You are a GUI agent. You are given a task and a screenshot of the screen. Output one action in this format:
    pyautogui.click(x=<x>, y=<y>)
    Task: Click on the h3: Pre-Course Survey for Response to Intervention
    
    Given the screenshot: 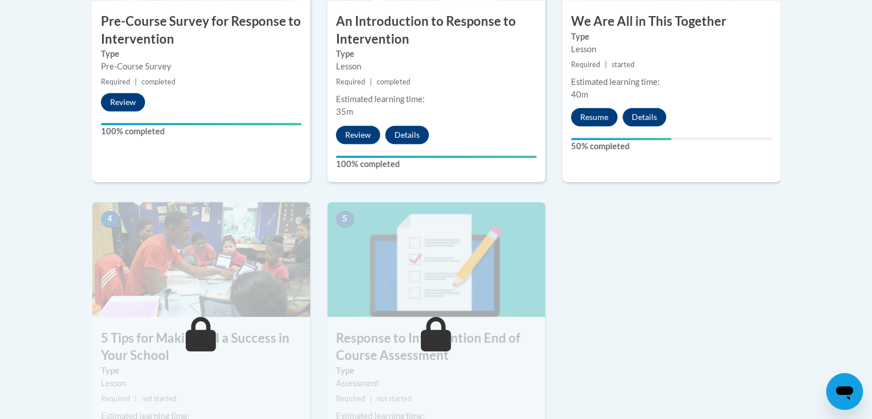 What is the action you would take?
    pyautogui.click(x=201, y=30)
    